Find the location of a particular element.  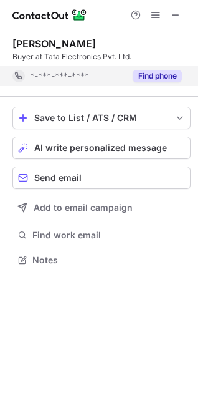

button: Find work email is located at coordinates (102, 235).